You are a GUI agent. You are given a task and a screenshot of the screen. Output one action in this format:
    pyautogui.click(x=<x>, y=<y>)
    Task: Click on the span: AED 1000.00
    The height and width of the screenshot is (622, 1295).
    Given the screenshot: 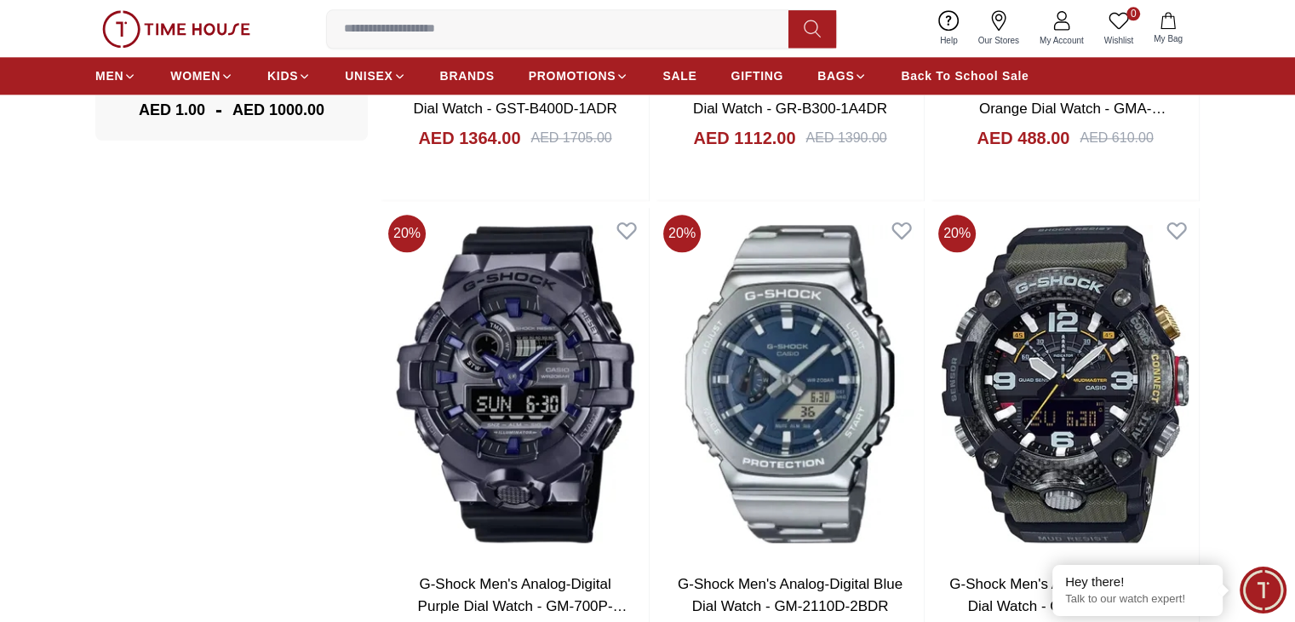 What is the action you would take?
    pyautogui.click(x=278, y=110)
    